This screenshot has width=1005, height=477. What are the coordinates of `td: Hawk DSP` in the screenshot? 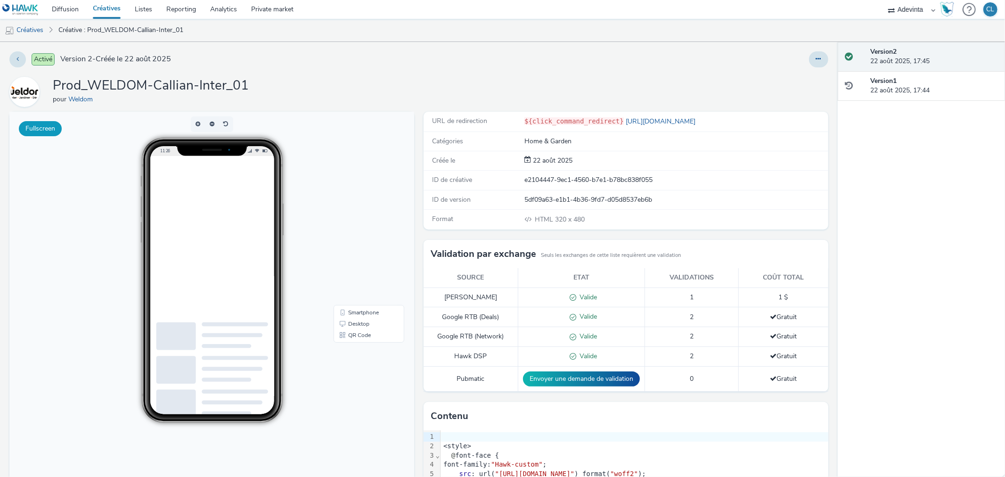 It's located at (471, 357).